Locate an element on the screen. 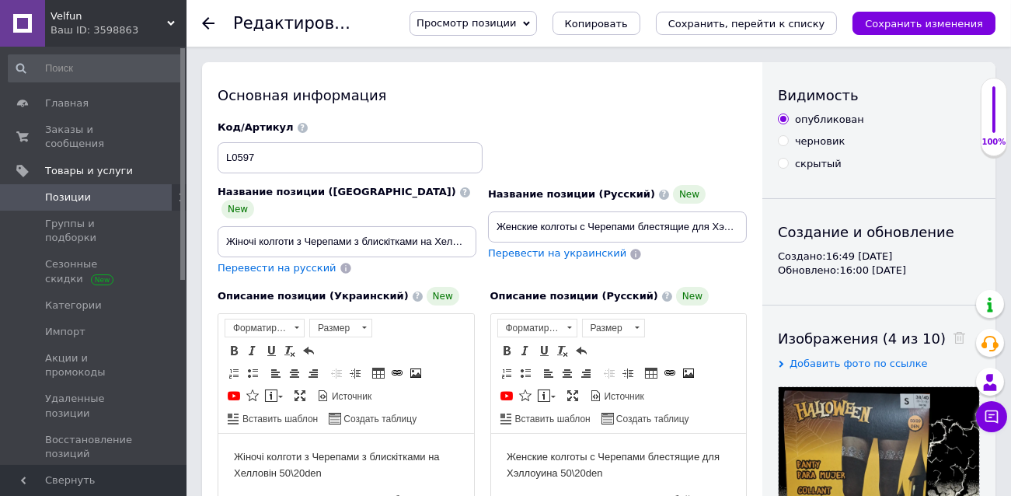 The width and height of the screenshot is (1011, 496). p: Розмір: S 38-40 is located at coordinates (127, 193).